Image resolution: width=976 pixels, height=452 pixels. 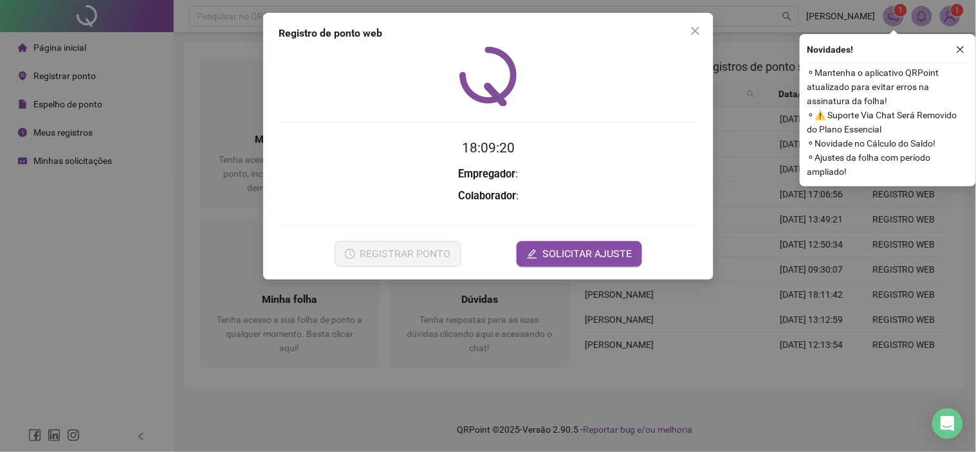 What do you see at coordinates (487, 196) in the screenshot?
I see `strong: Colaborador` at bounding box center [487, 196].